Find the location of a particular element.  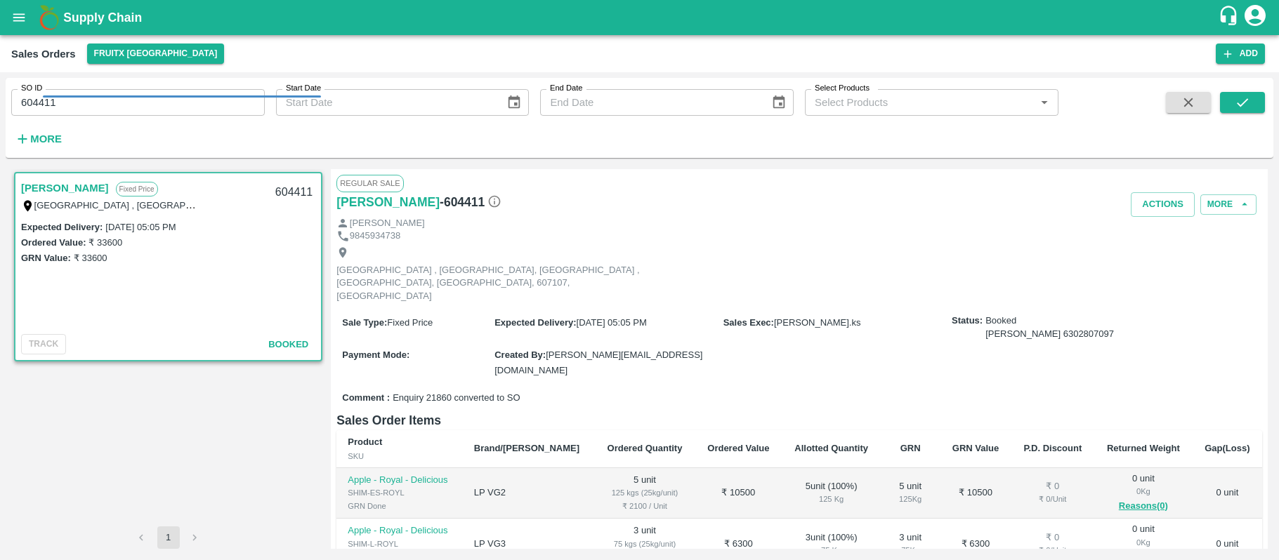

b: Product is located at coordinates (364, 442).